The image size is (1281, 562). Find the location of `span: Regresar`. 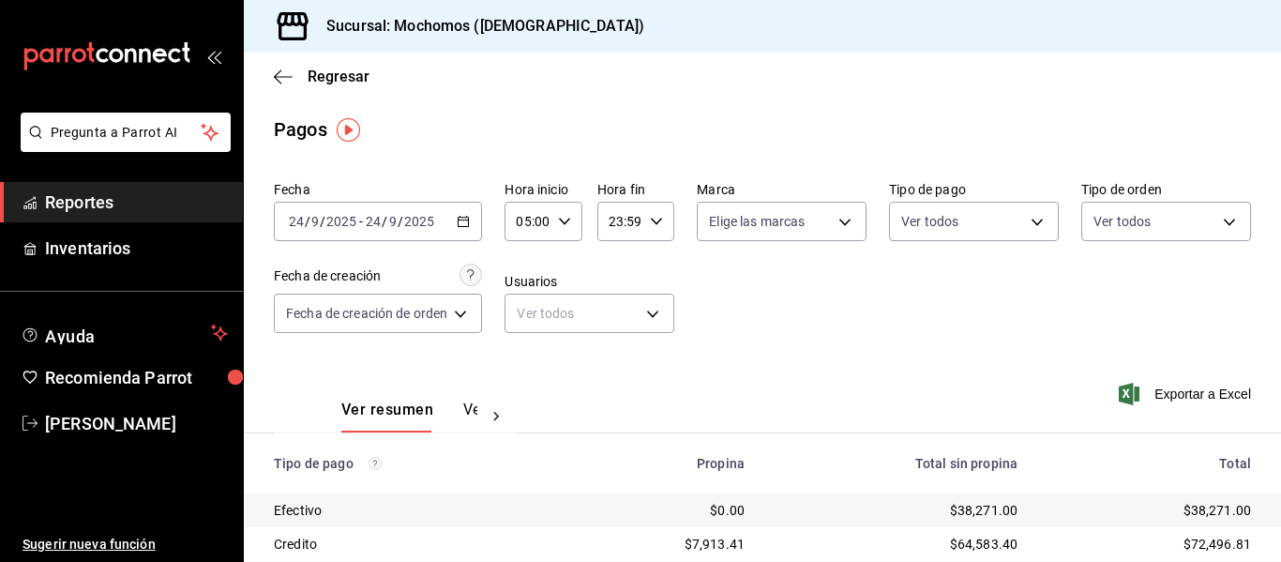

span: Regresar is located at coordinates (338, 76).